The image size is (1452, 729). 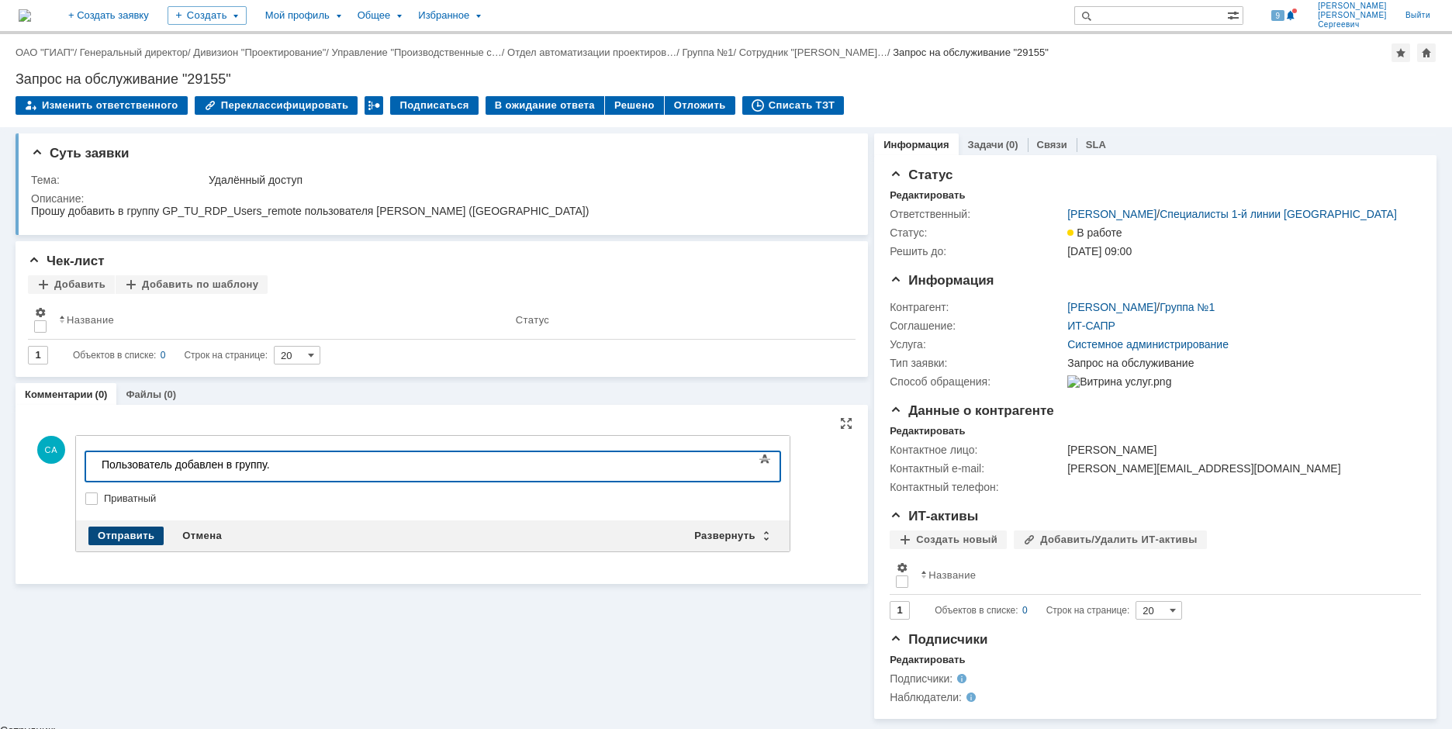 What do you see at coordinates (532, 320) in the screenshot?
I see `div: Статус` at bounding box center [532, 320].